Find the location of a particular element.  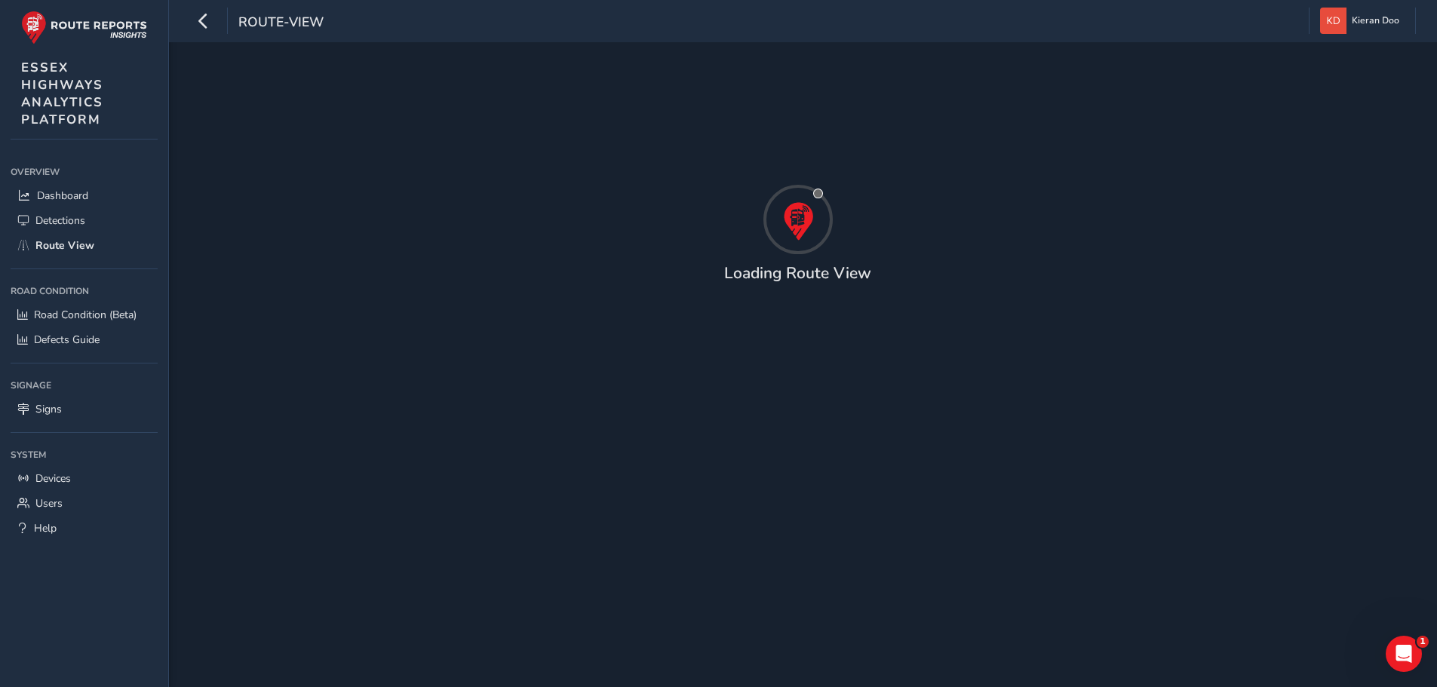

span: Route View is located at coordinates (65, 245).